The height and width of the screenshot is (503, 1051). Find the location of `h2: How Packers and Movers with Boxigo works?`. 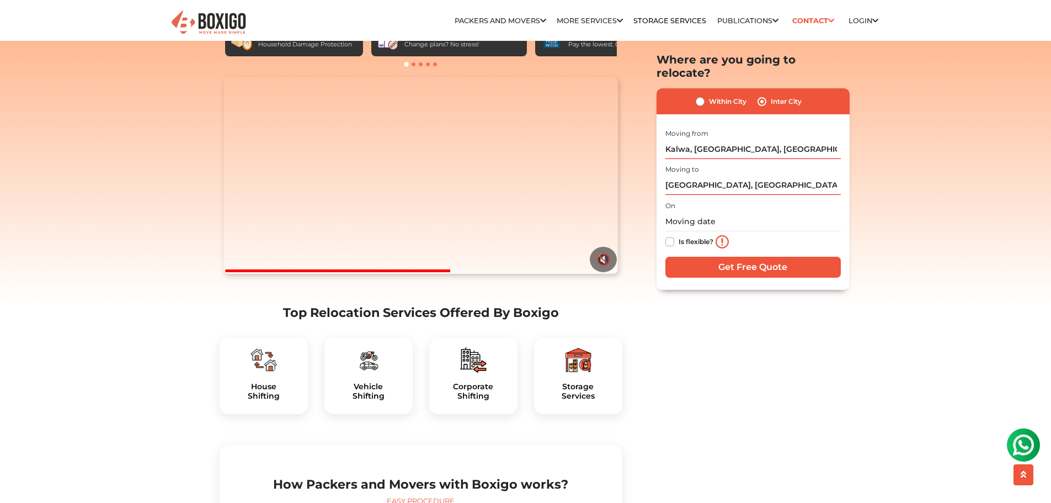

h2: How Packers and Movers with Boxigo works? is located at coordinates (421, 484).